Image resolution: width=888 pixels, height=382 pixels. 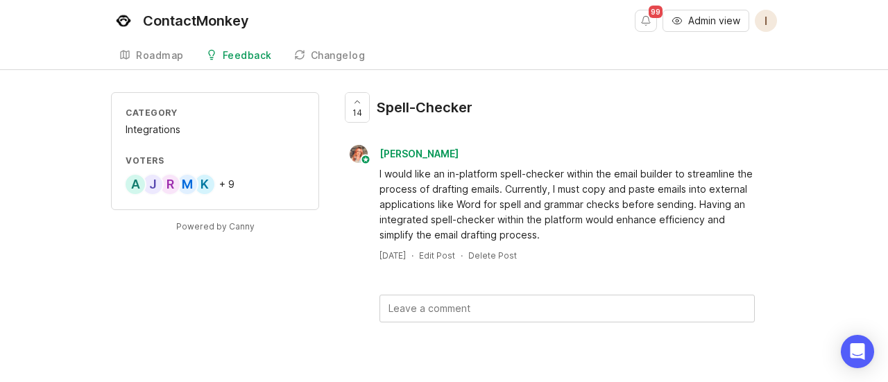 I want to click on div: Voters, so click(x=215, y=160).